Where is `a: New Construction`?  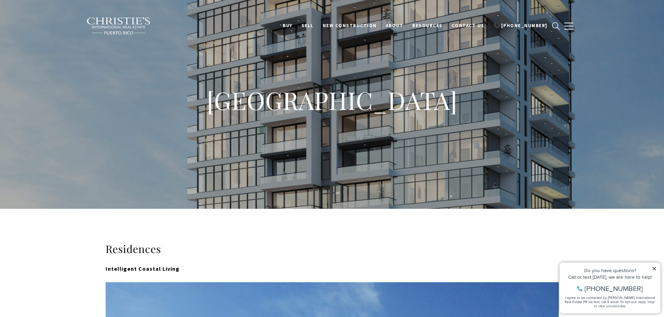 a: New Construction is located at coordinates (349, 26).